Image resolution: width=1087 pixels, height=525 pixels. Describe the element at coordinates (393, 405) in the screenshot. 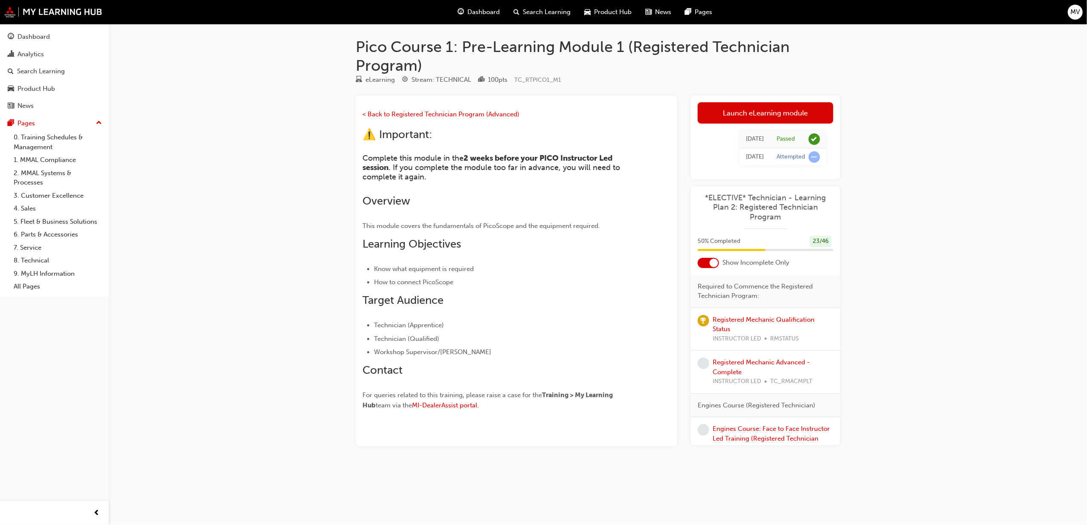

I see `span: team via the` at that location.